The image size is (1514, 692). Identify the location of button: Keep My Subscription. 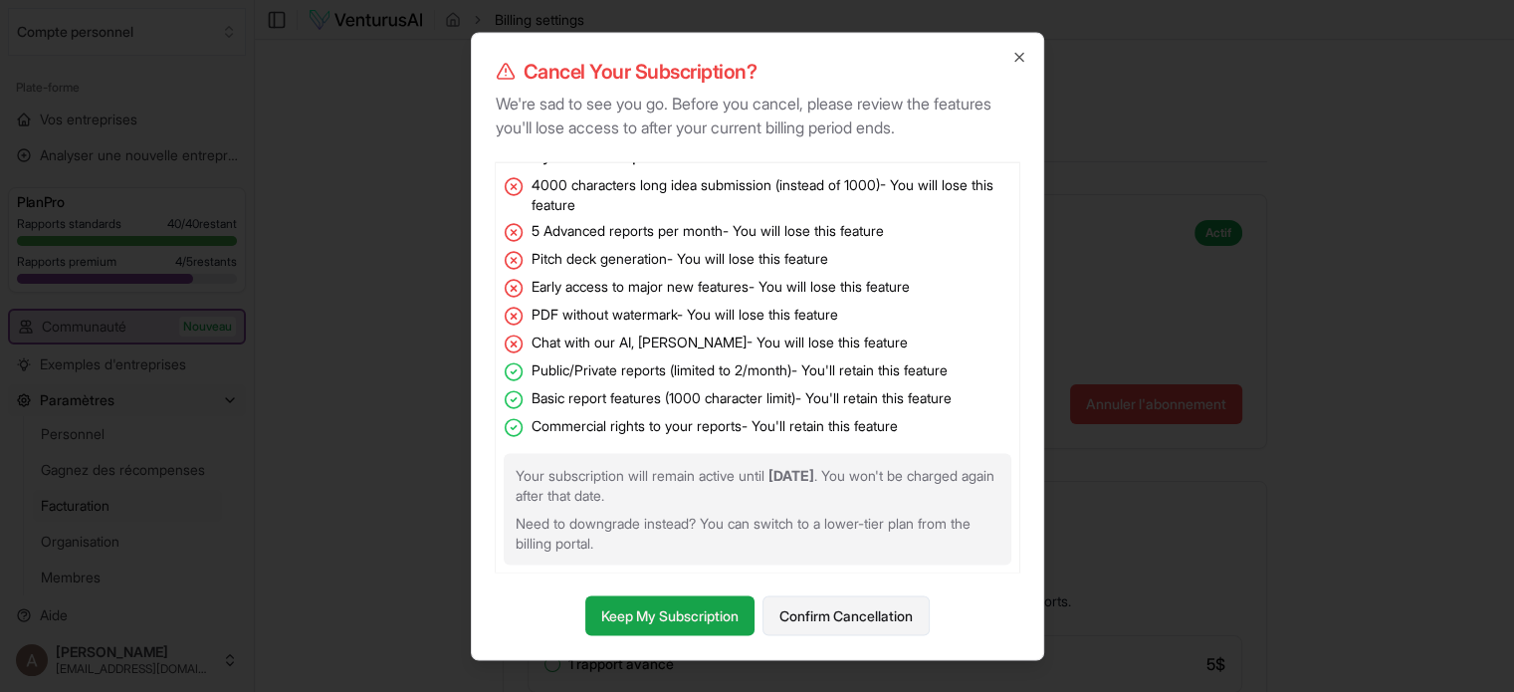
(670, 615).